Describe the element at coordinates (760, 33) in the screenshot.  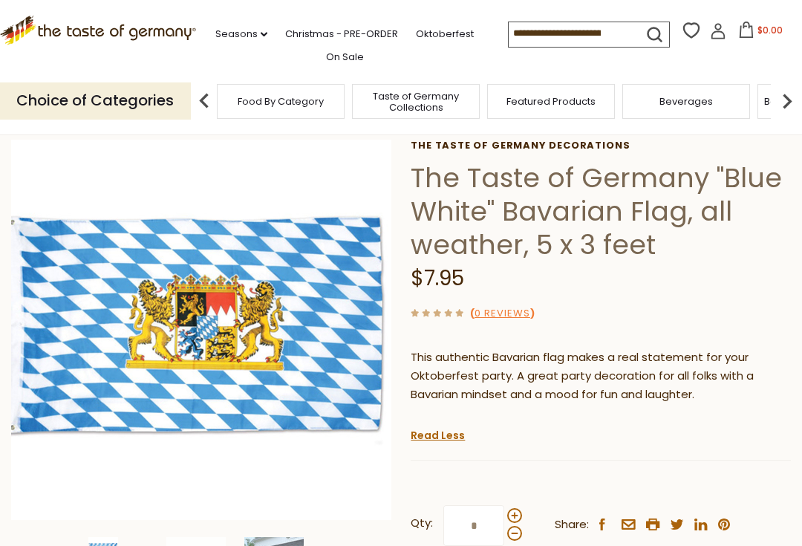
I see `button: $0.00` at that location.